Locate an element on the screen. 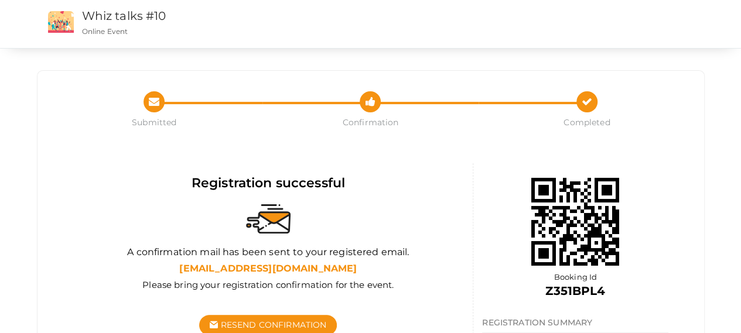 The height and width of the screenshot is (333, 741). label: A confirmation mail has been sent to your registered email. is located at coordinates (268, 252).